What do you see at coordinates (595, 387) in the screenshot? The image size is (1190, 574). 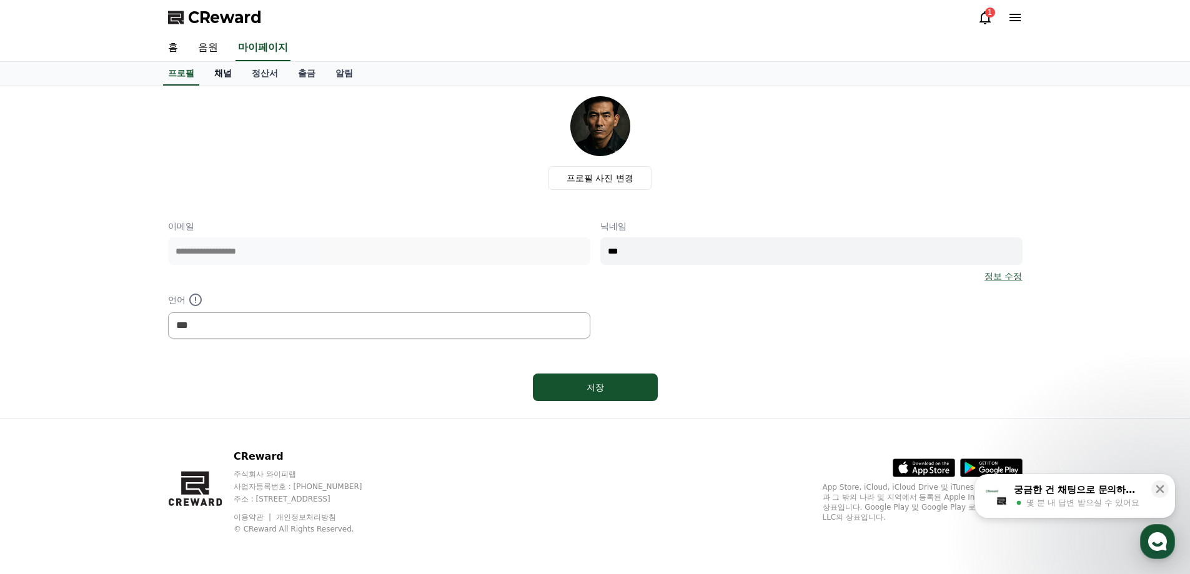 I see `div: 저장` at bounding box center [595, 387].